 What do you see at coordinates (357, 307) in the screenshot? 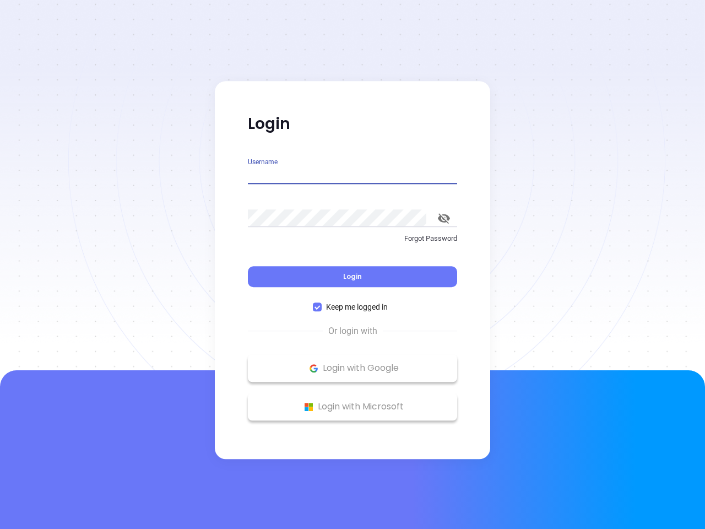
I see `span: Keep me logged in` at bounding box center [357, 307].